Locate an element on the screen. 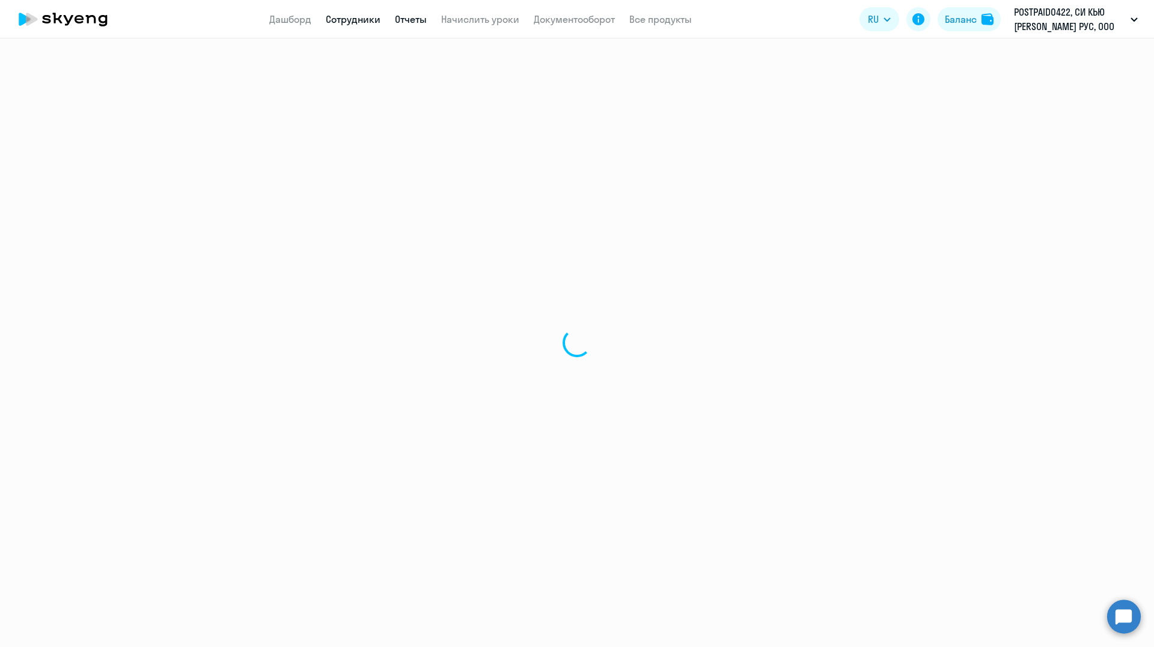  a: Отчеты is located at coordinates (410, 19).